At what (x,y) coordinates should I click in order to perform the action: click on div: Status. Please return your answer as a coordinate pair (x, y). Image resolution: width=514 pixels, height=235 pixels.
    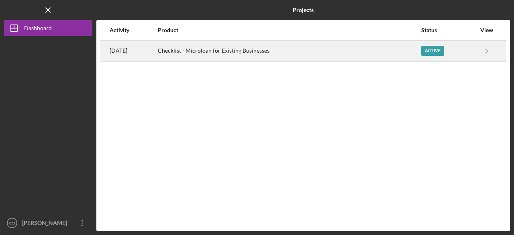
    Looking at the image, I should click on (449, 30).